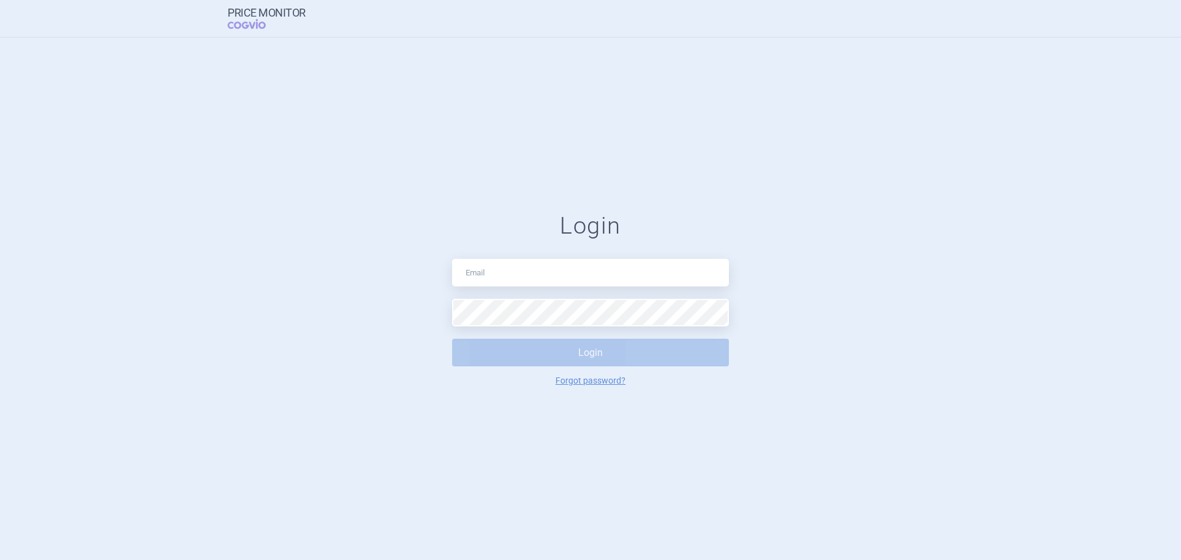  What do you see at coordinates (591, 273) in the screenshot?
I see `input: Email` at bounding box center [591, 273].